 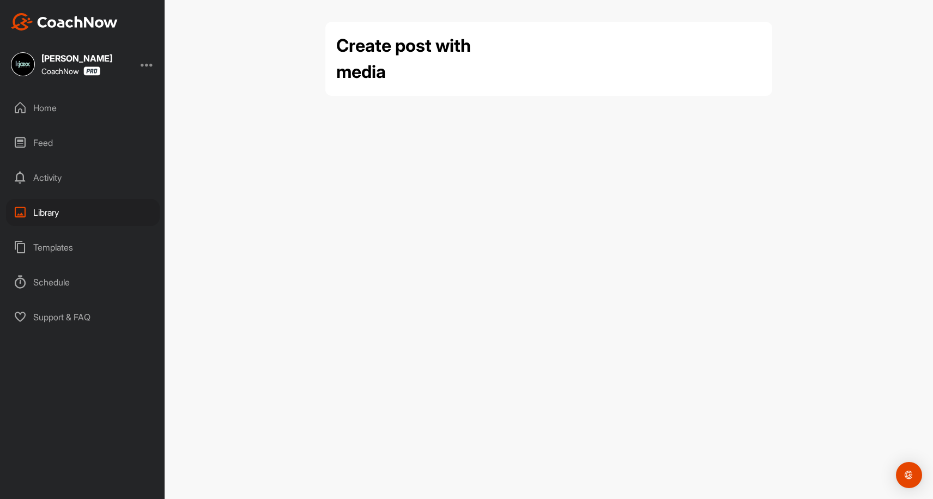 I want to click on img: square_0136b0df2920a65f91296e7cbcc97c63.jpg, so click(x=23, y=64).